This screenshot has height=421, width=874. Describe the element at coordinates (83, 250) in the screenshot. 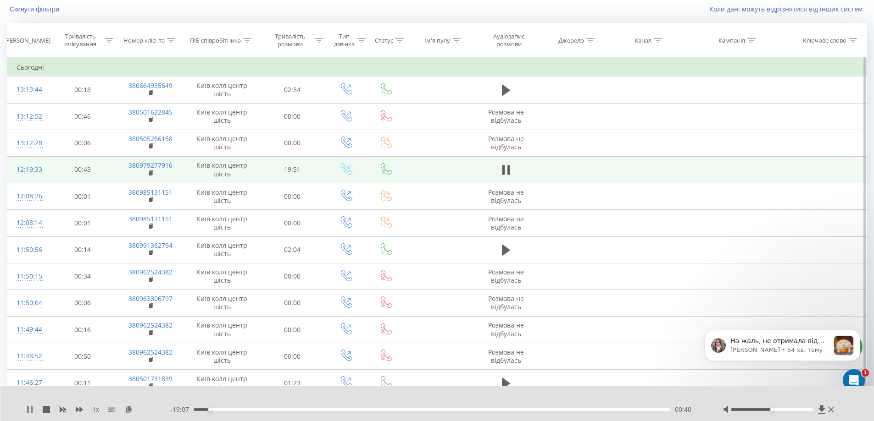

I see `td: 00:14` at that location.